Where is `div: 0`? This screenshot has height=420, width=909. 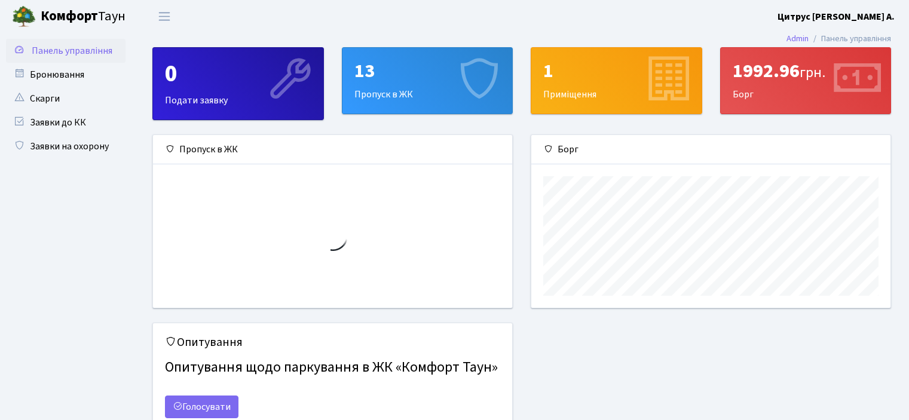
div: 0 is located at coordinates (238, 74).